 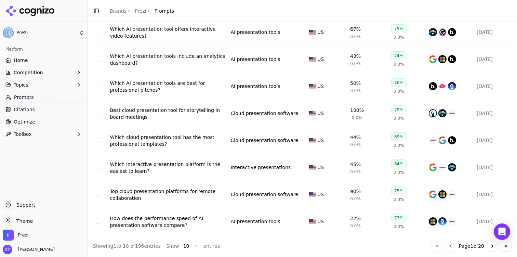 What do you see at coordinates (23, 235) in the screenshot?
I see `span: Prezi` at bounding box center [23, 235].